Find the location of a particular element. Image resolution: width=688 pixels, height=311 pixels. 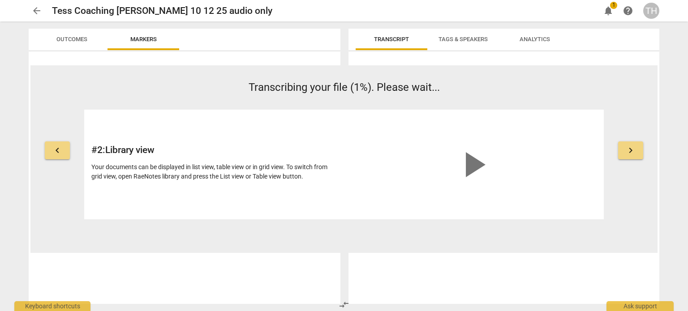

span: notifications is located at coordinates (608, 11).